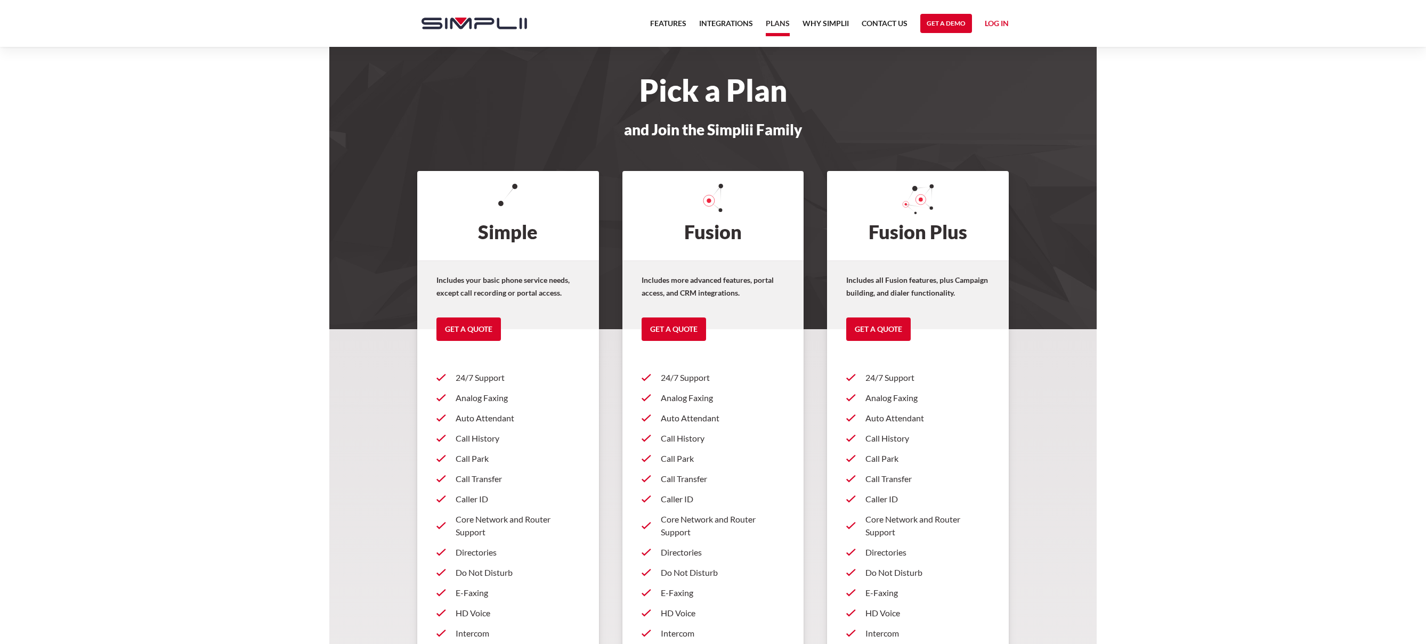  Describe the element at coordinates (918, 216) in the screenshot. I see `h2: Fusion Plus` at that location.